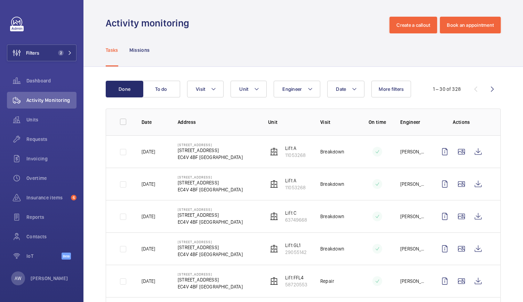  What do you see at coordinates (413, 122) in the screenshot?
I see `p: Engineer` at bounding box center [413, 122].